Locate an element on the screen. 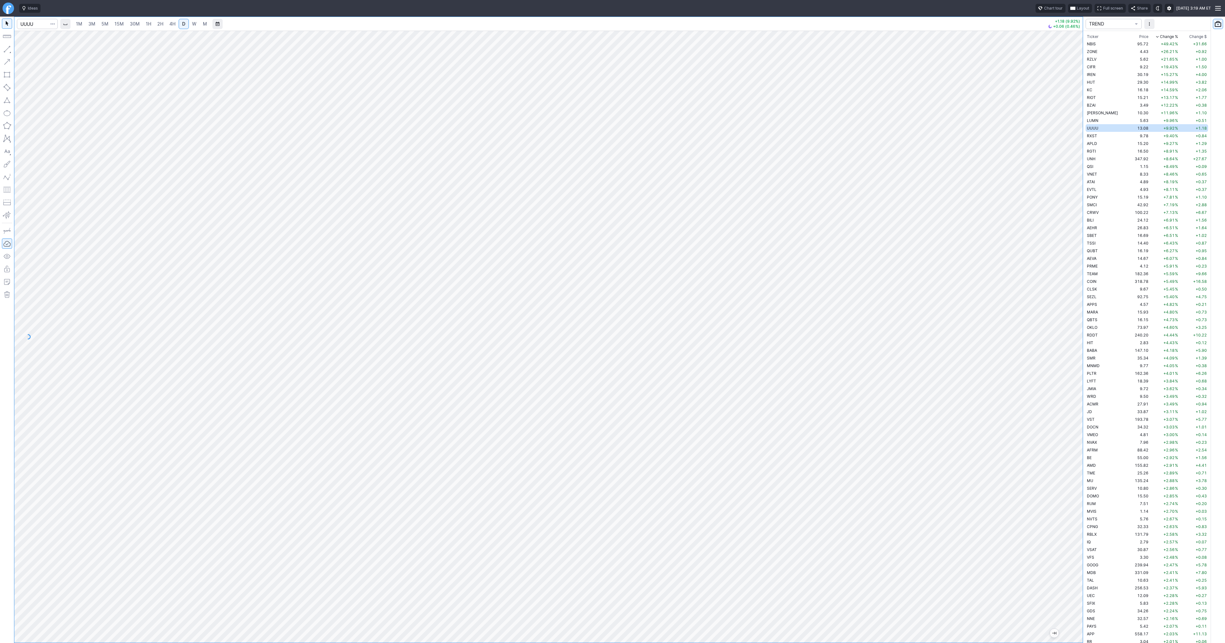 The image size is (1225, 643). td: 8.33 is located at coordinates (1138, 174).